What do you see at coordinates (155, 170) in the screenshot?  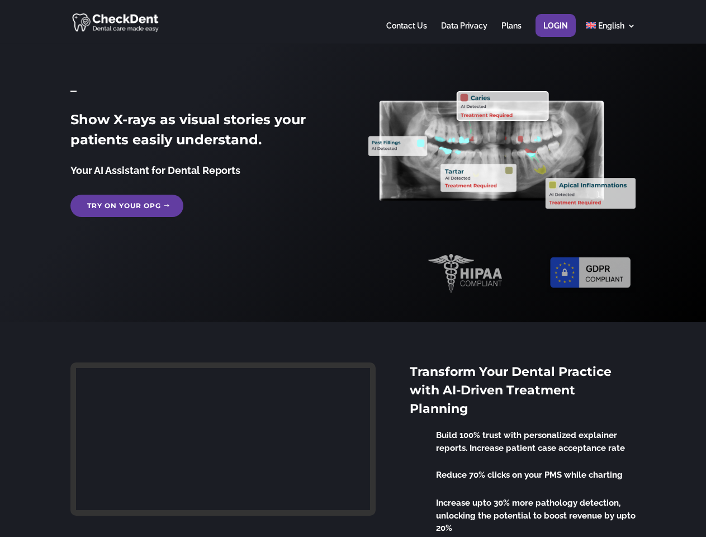 I see `span: Your AI Assistant for Dental Reports` at bounding box center [155, 170].